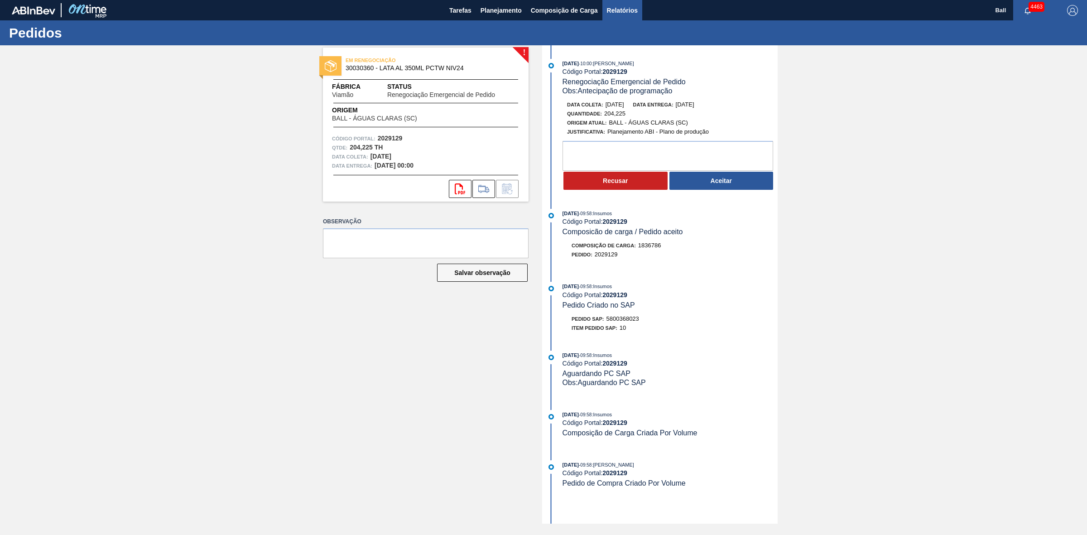 This screenshot has width=1087, height=535. What do you see at coordinates (622, 10) in the screenshot?
I see `span: Relatórios` at bounding box center [622, 10].